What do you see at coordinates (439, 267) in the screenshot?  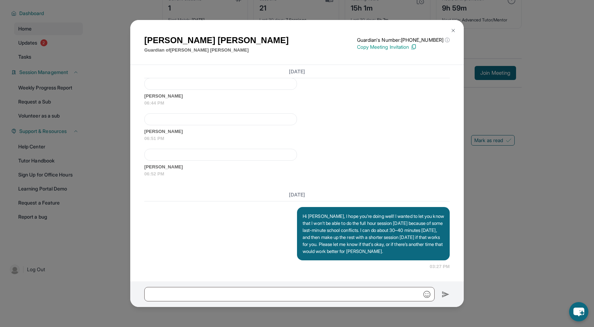 I see `span: 03:27 PM` at bounding box center [439, 267].